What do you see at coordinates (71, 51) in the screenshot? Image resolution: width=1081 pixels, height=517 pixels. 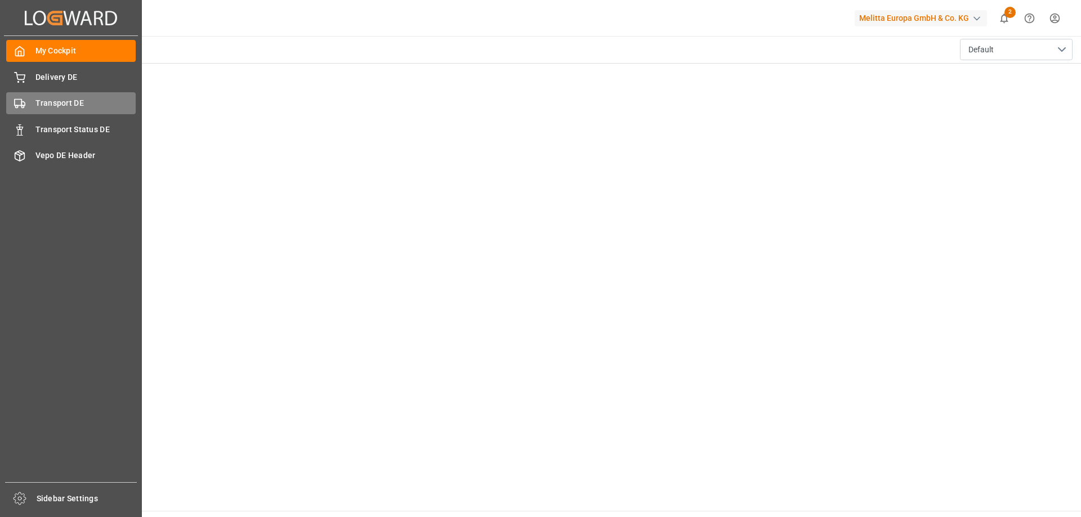 I see `a: My Cockpit` at bounding box center [71, 51].